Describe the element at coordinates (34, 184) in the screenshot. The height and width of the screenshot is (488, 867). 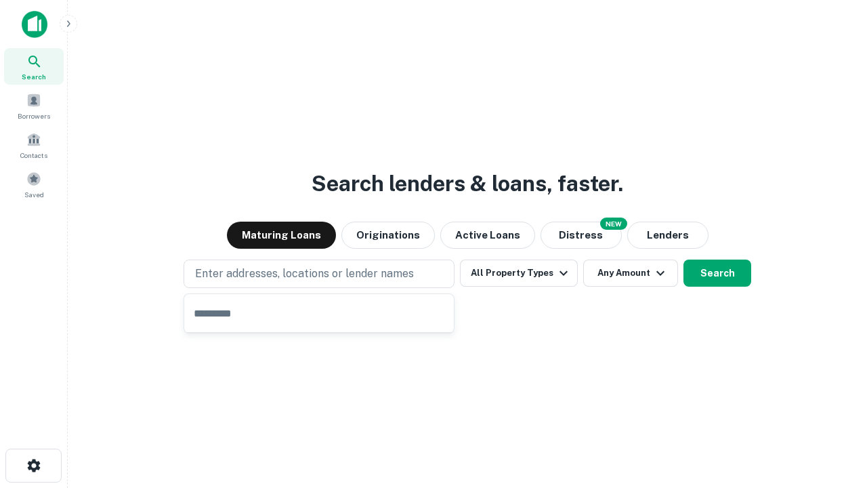
I see `div: Saved` at that location.